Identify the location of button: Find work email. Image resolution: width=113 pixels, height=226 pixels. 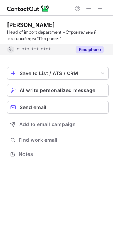
(58, 140).